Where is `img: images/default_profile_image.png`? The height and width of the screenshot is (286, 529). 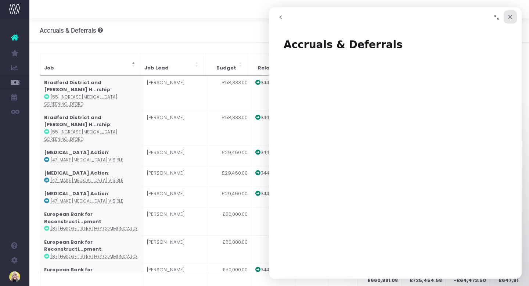
img: images/default_profile_image.png is located at coordinates (15, 276).